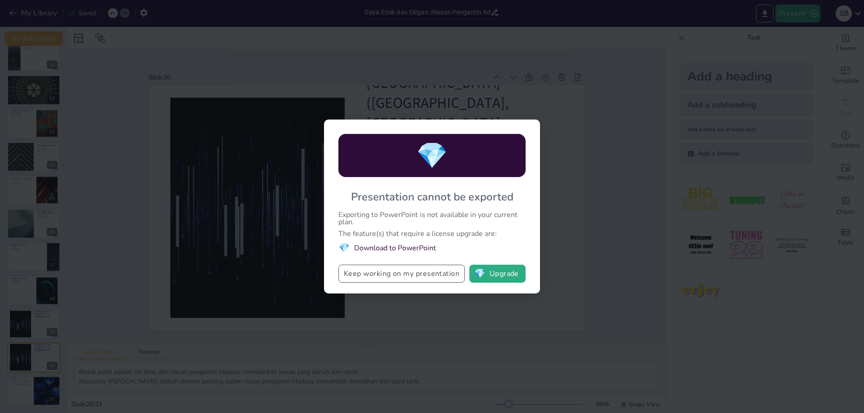 This screenshot has height=413, width=864. I want to click on li: Download to PowerPoint, so click(432, 248).